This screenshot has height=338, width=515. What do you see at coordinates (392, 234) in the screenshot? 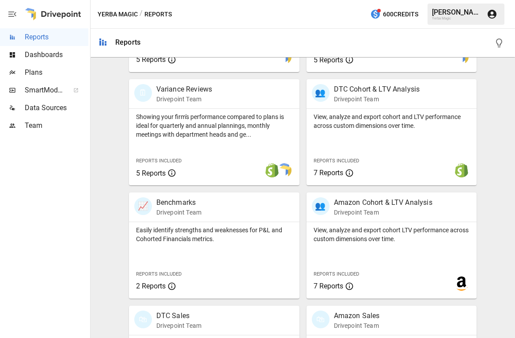
I see `p: View, analyze and export cohort LTV performance across custom dimensions over time.` at bounding box center [392, 234].